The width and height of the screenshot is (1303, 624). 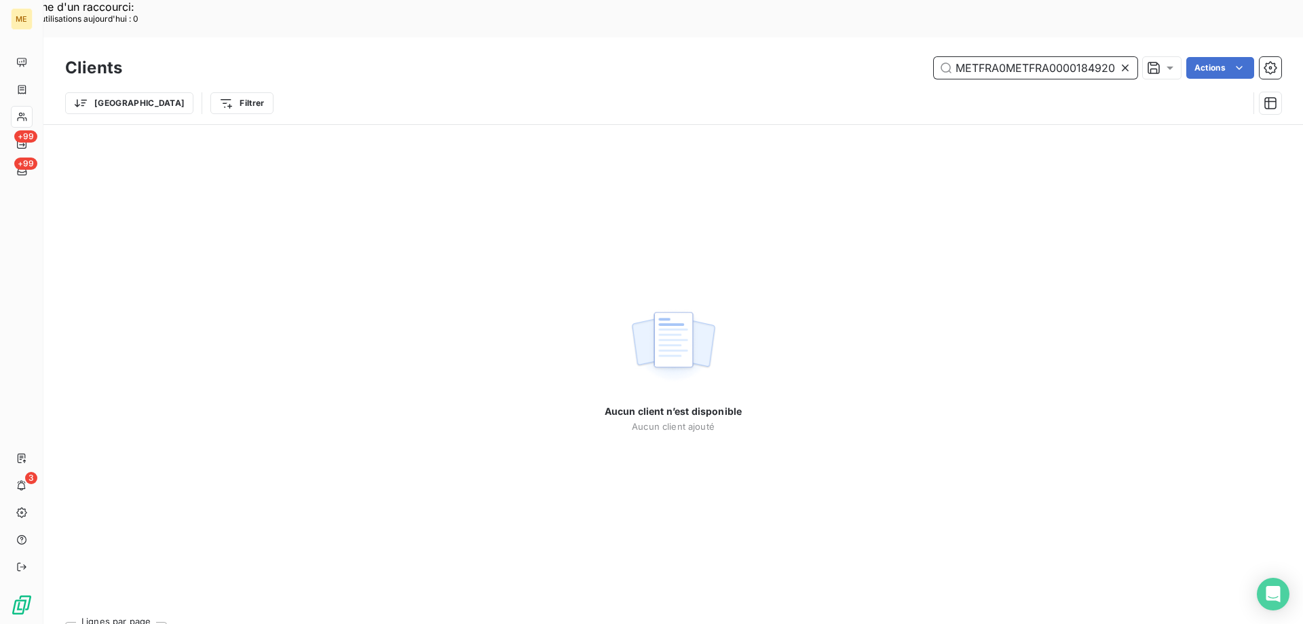 What do you see at coordinates (673, 411) in the screenshot?
I see `span: Aucun client n’est disponible` at bounding box center [673, 411].